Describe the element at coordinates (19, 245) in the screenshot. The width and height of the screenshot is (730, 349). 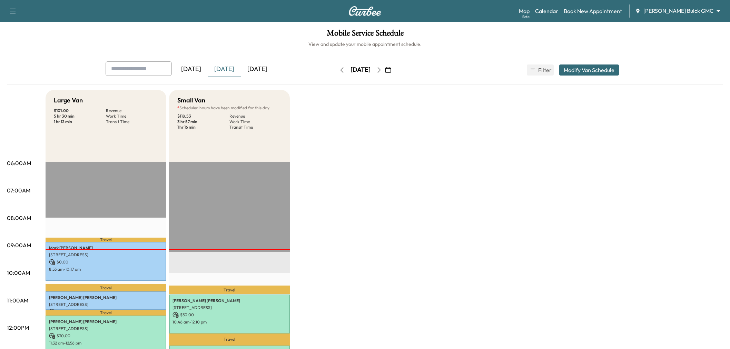
I see `p: 09:00AM` at that location.